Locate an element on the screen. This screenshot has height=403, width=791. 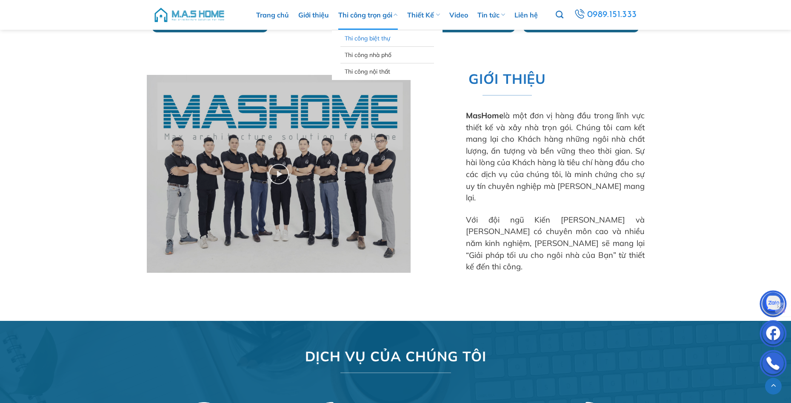
a: Thi công nội thất is located at coordinates (387, 71).